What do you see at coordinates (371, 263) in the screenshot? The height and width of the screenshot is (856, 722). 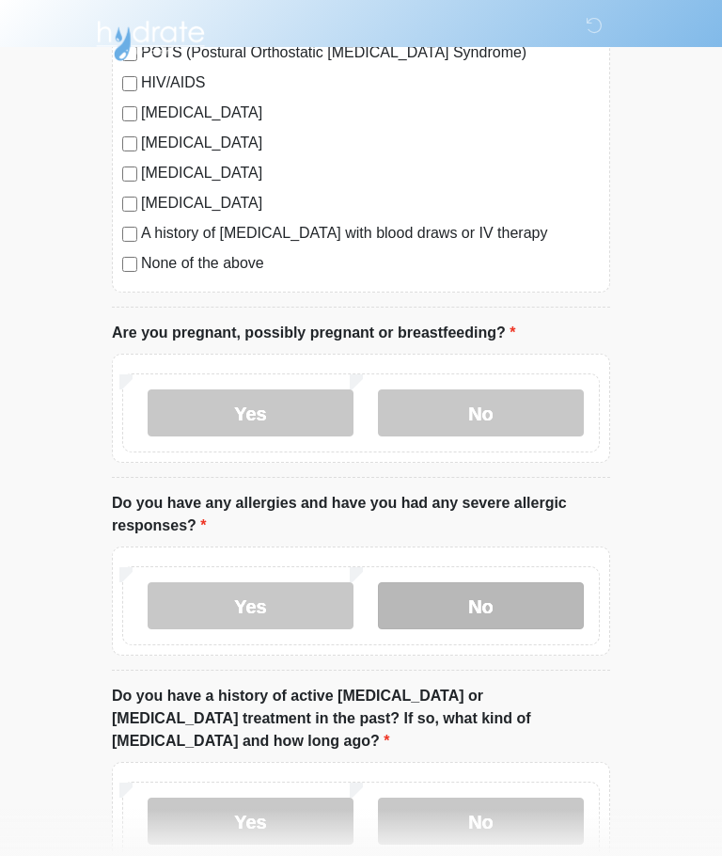 I see `label: None of the above` at bounding box center [371, 263].